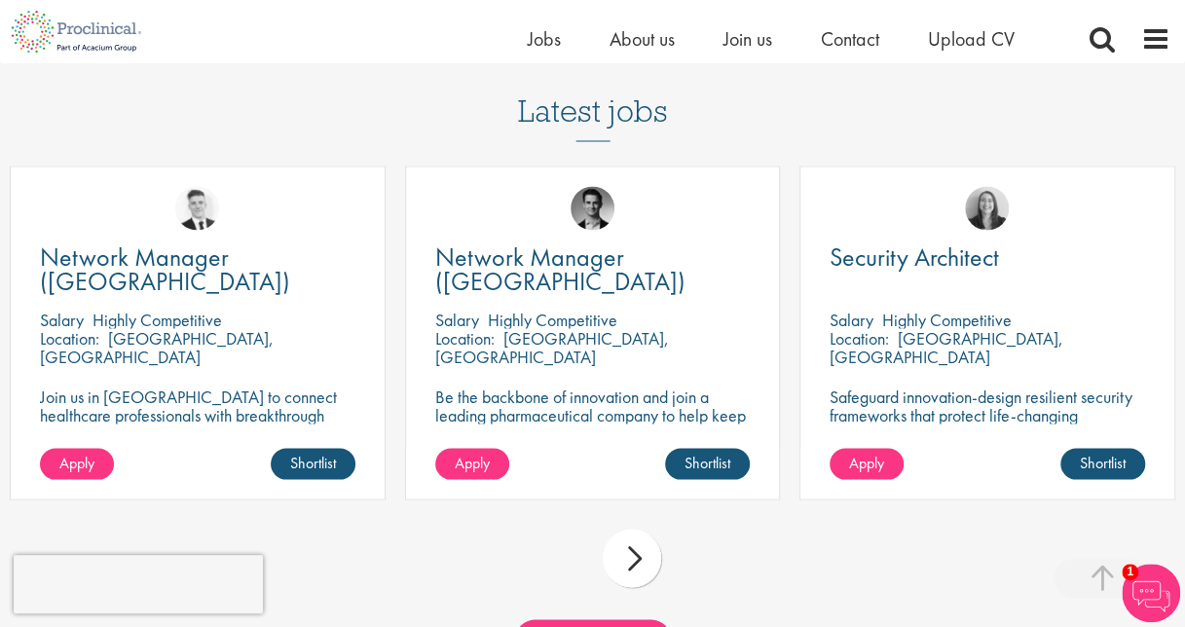  Describe the element at coordinates (986, 207) in the screenshot. I see `a: Mia Kellerman` at that location.